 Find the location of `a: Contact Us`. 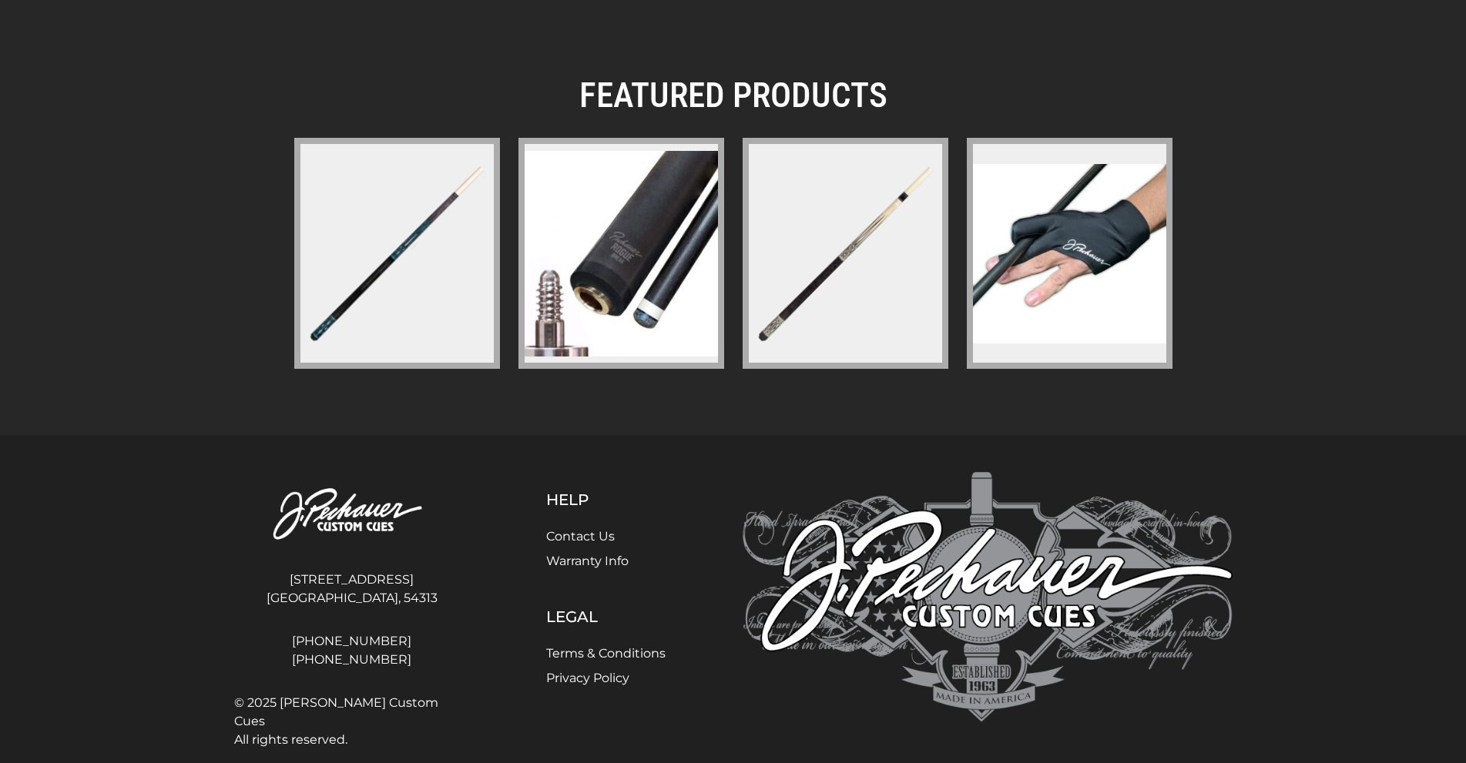

a: Contact Us is located at coordinates (580, 536).